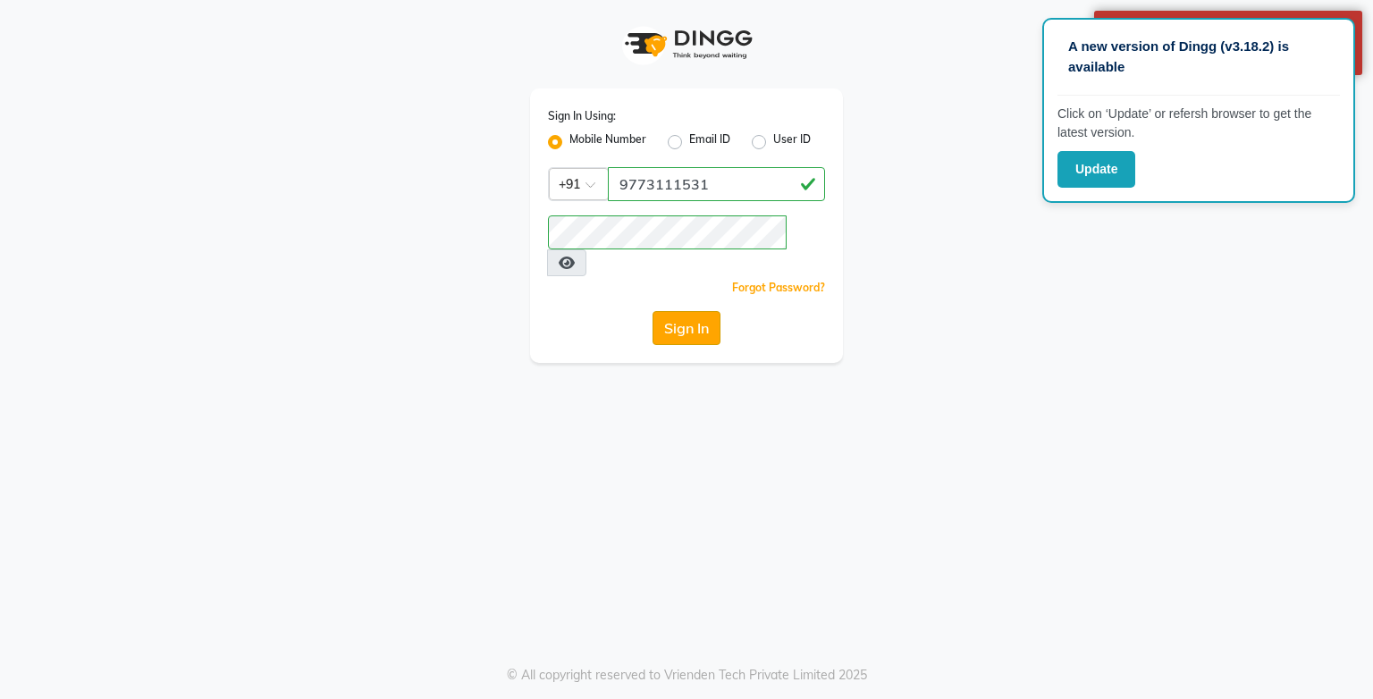 The image size is (1373, 699). What do you see at coordinates (582, 116) in the screenshot?
I see `label: Sign In Using:` at bounding box center [582, 116].